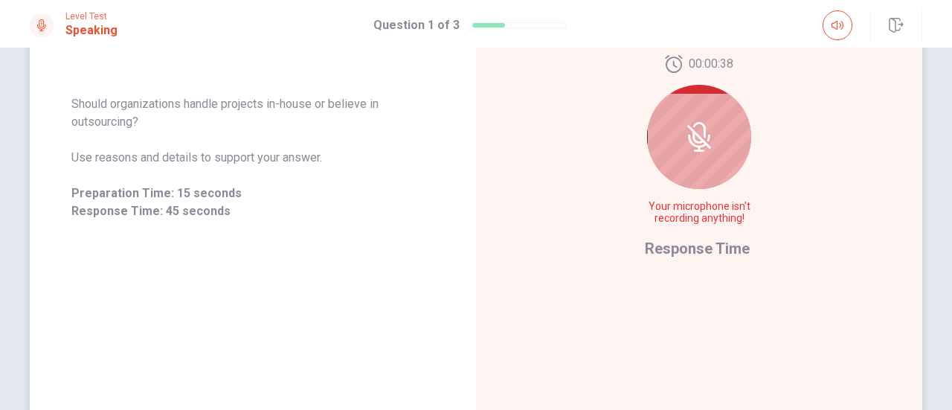 This screenshot has height=410, width=952. What do you see at coordinates (91, 30) in the screenshot?
I see `h1: Speaking` at bounding box center [91, 30].